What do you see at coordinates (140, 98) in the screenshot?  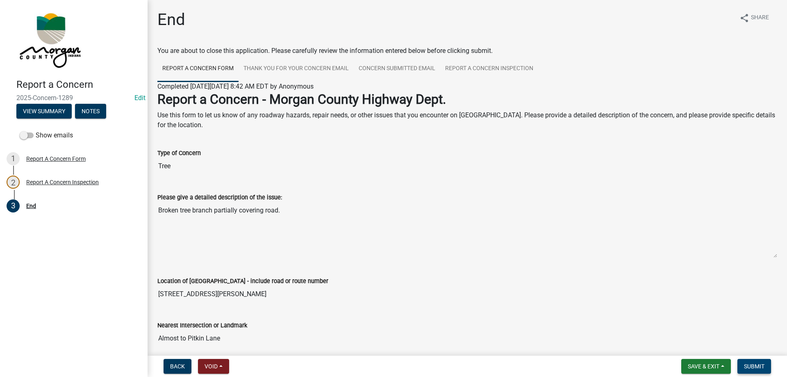 I see `wm-modal-confirm: Edit Application Number` at bounding box center [140, 98].